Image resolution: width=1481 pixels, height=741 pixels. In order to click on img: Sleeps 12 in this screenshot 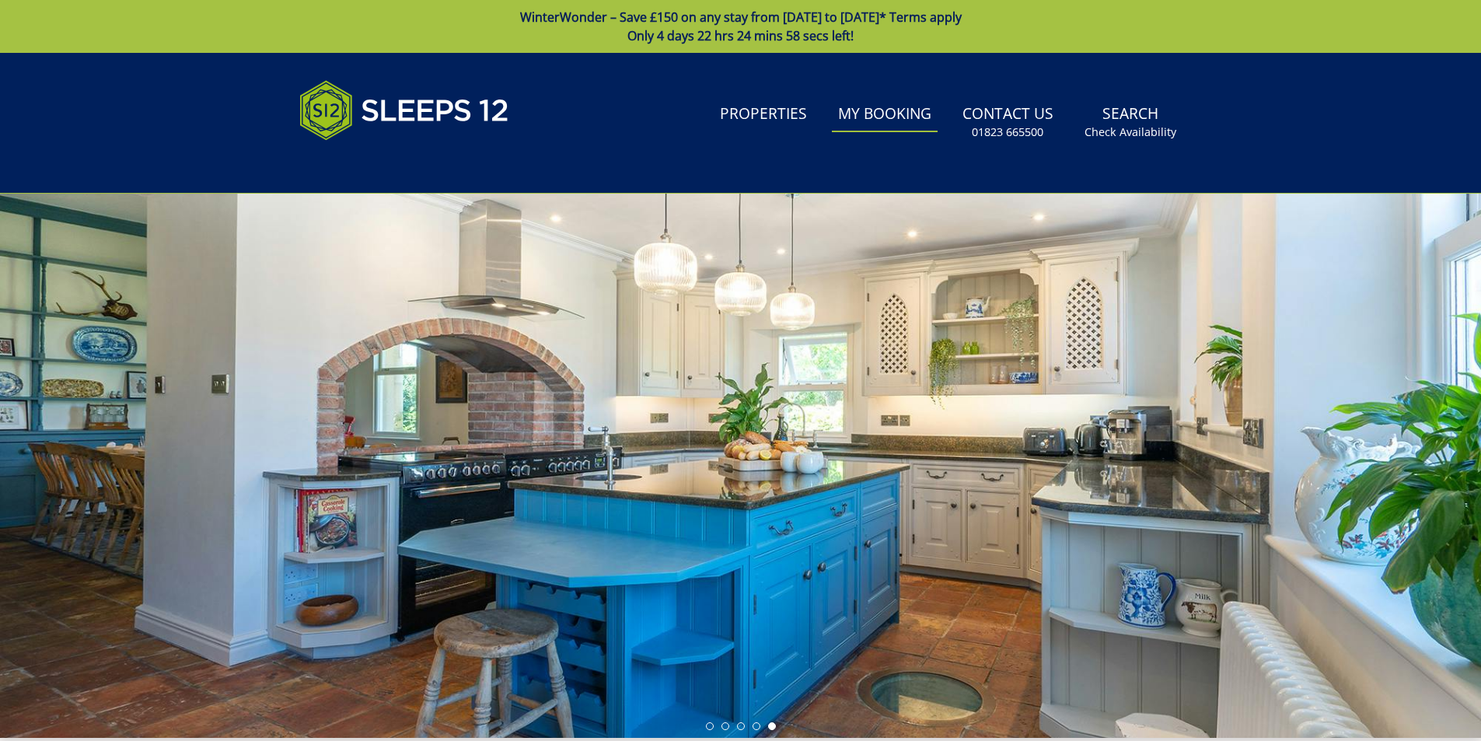, I will do `click(404, 110)`.